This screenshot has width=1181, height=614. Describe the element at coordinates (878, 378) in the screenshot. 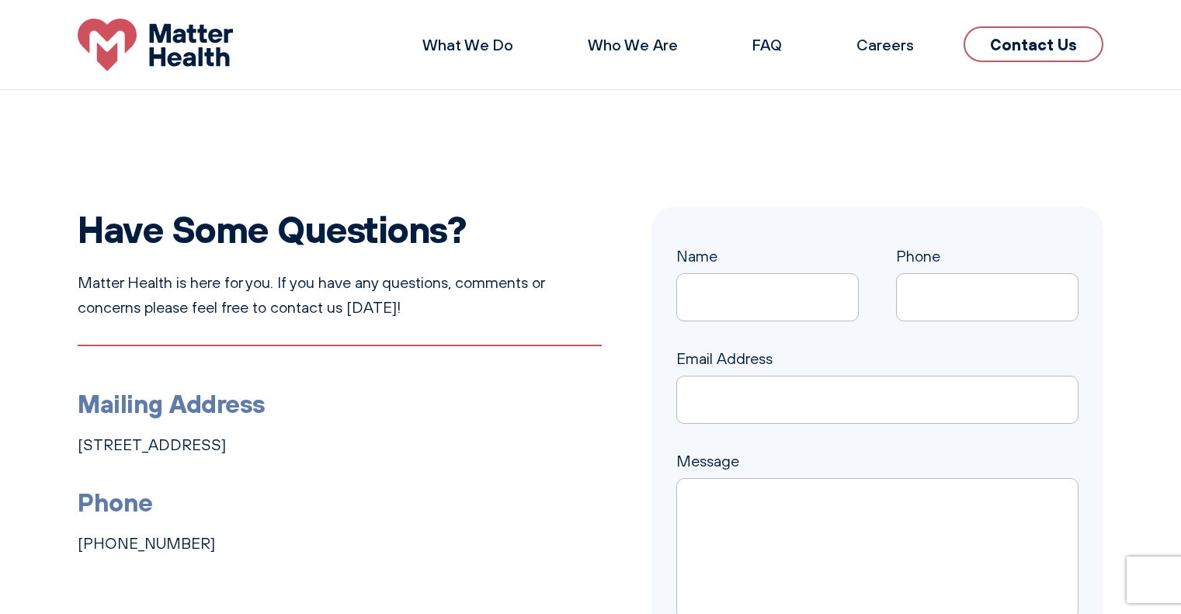

I see `label: Email Address` at that location.